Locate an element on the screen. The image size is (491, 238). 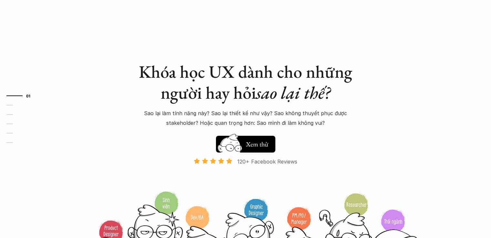
a: 01 is located at coordinates (22, 96).